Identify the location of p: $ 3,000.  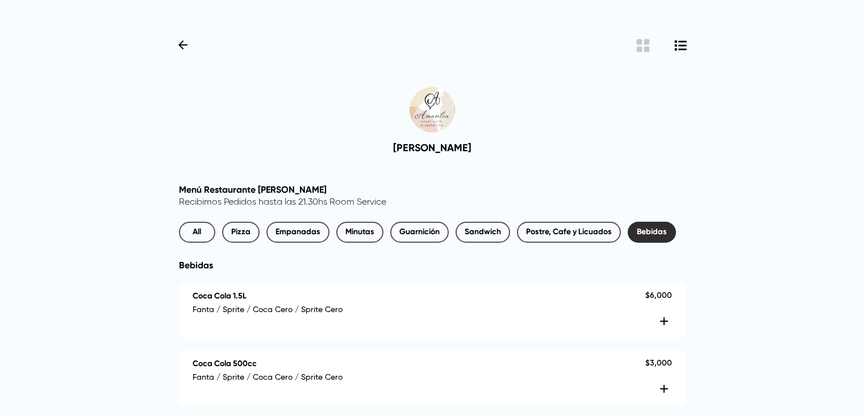
(659, 363).